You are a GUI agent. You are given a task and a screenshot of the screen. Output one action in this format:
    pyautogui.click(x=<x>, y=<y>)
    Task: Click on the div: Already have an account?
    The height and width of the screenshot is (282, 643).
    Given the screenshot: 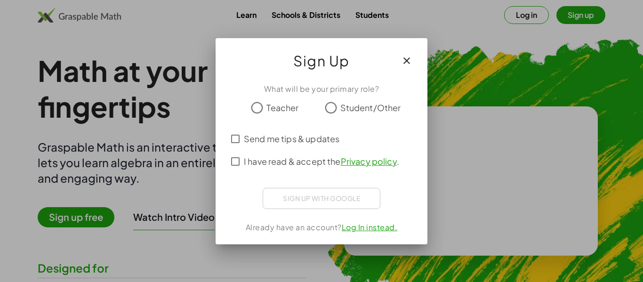 What is the action you would take?
    pyautogui.click(x=321, y=227)
    